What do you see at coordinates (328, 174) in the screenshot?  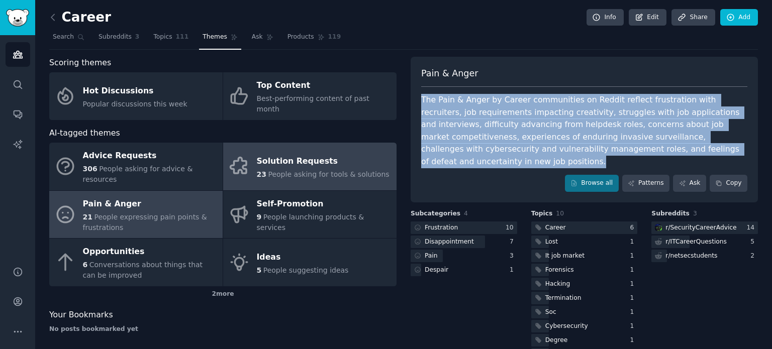 I see `span: People asking for tools & solutions` at bounding box center [328, 174].